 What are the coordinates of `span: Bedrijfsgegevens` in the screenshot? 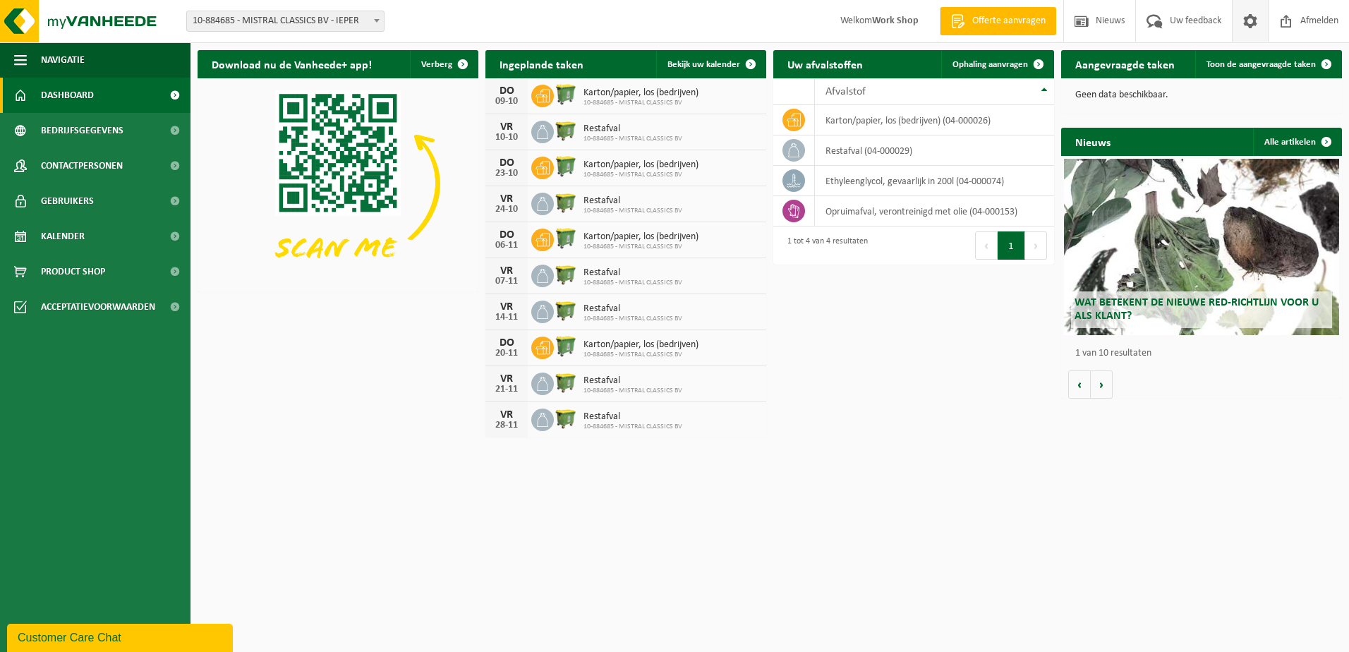 It's located at (82, 131).